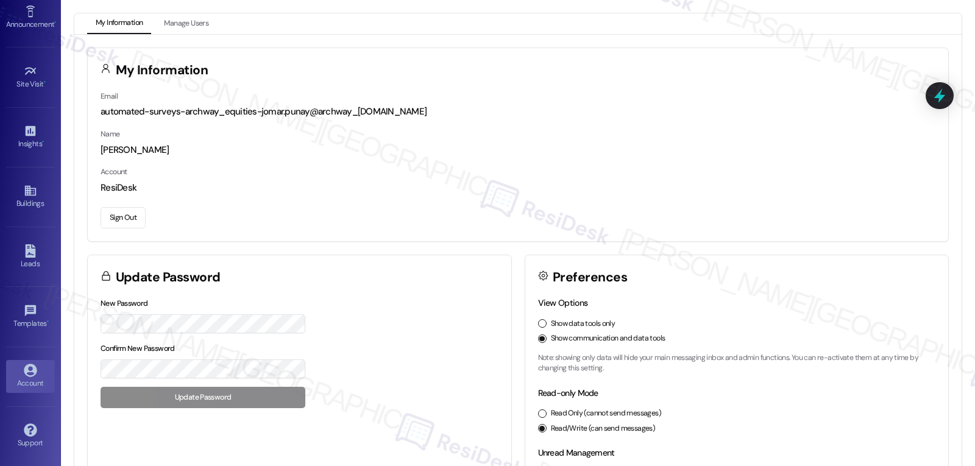 This screenshot has height=466, width=975. I want to click on label: New Password, so click(124, 303).